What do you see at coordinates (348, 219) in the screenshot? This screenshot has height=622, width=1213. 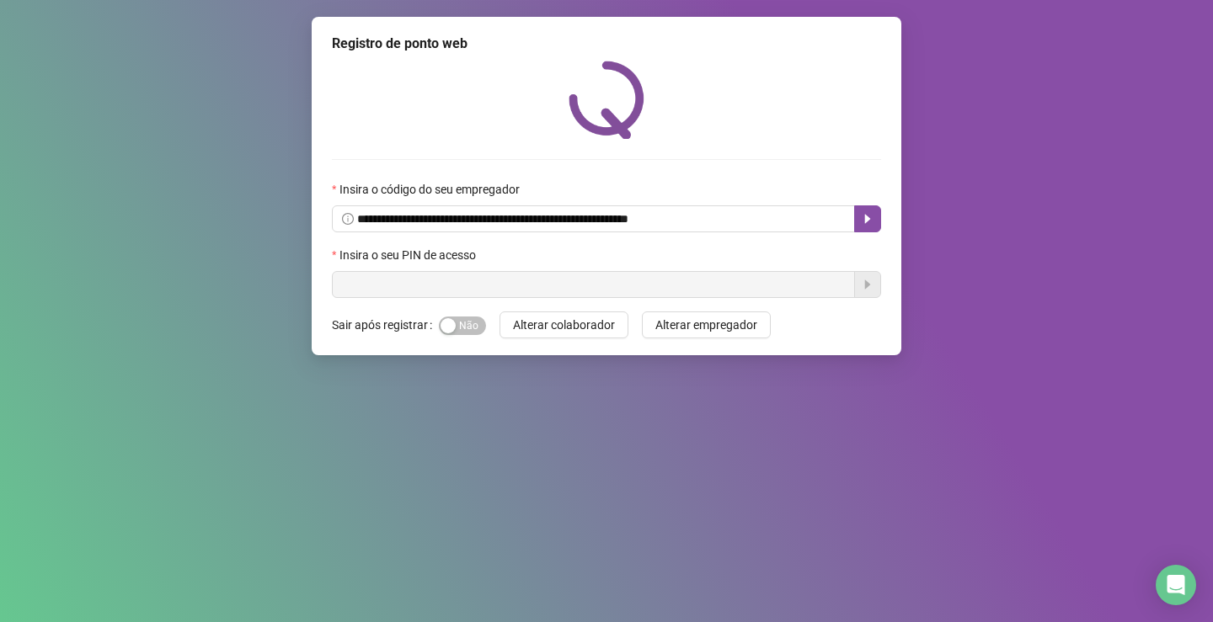 I see `span: info-circle` at bounding box center [348, 219].